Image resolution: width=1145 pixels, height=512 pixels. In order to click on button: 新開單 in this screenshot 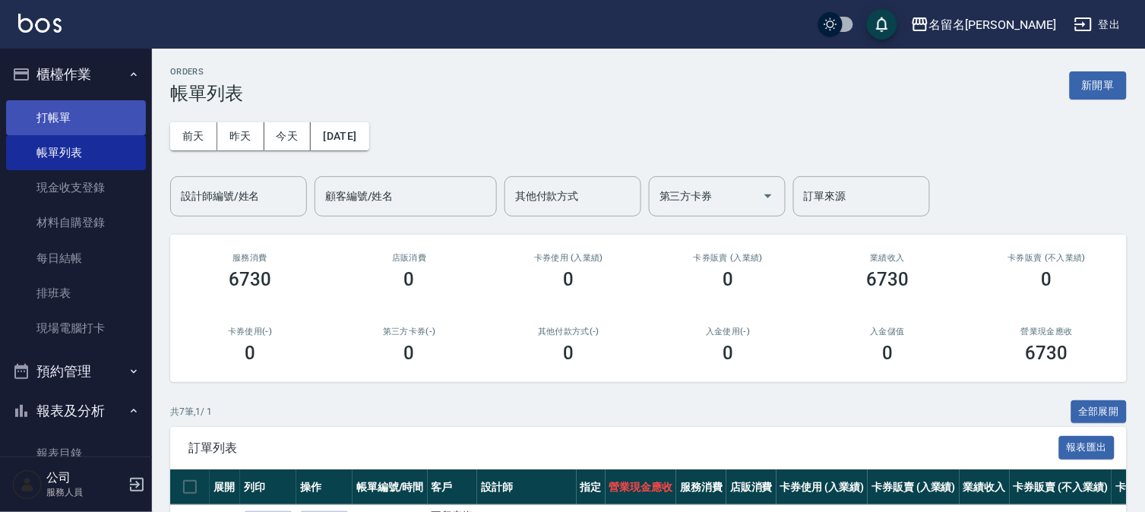, I will do `click(1098, 85)`.